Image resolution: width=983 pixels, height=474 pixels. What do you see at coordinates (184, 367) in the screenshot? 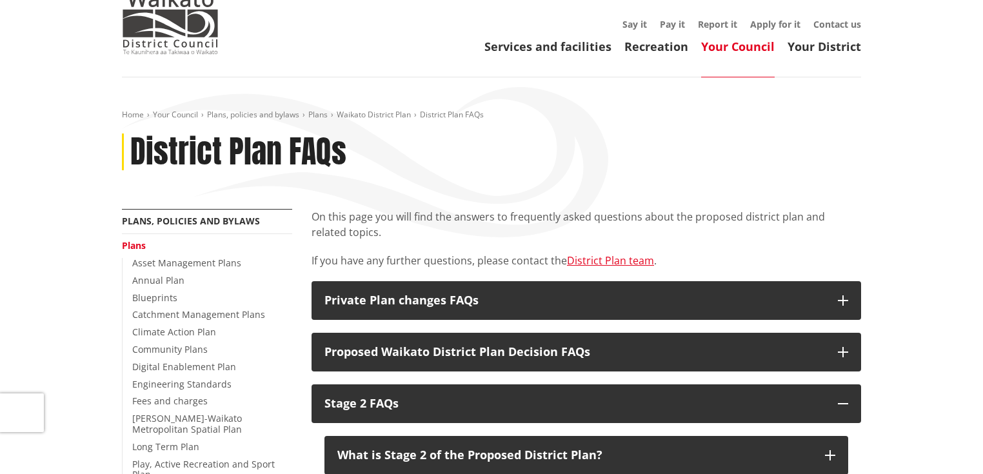
I see `a: Digital Enablement Plan` at bounding box center [184, 367].